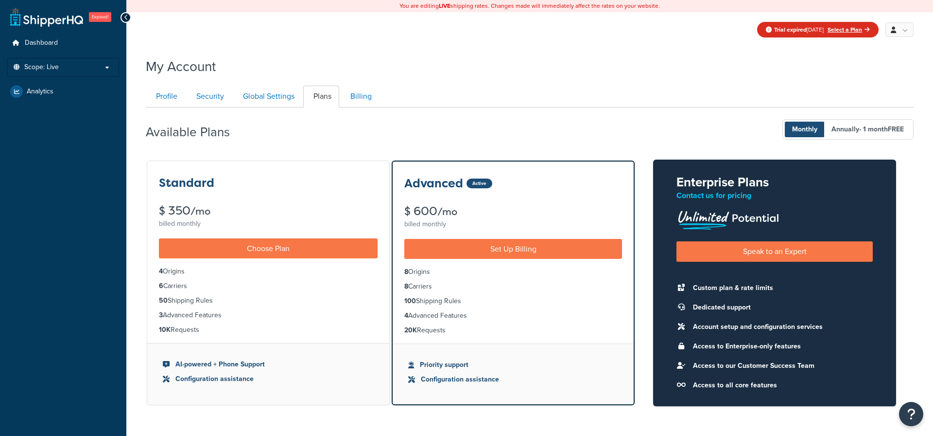 The width and height of the screenshot is (933, 436). I want to click on span: - 1 month, so click(882, 129).